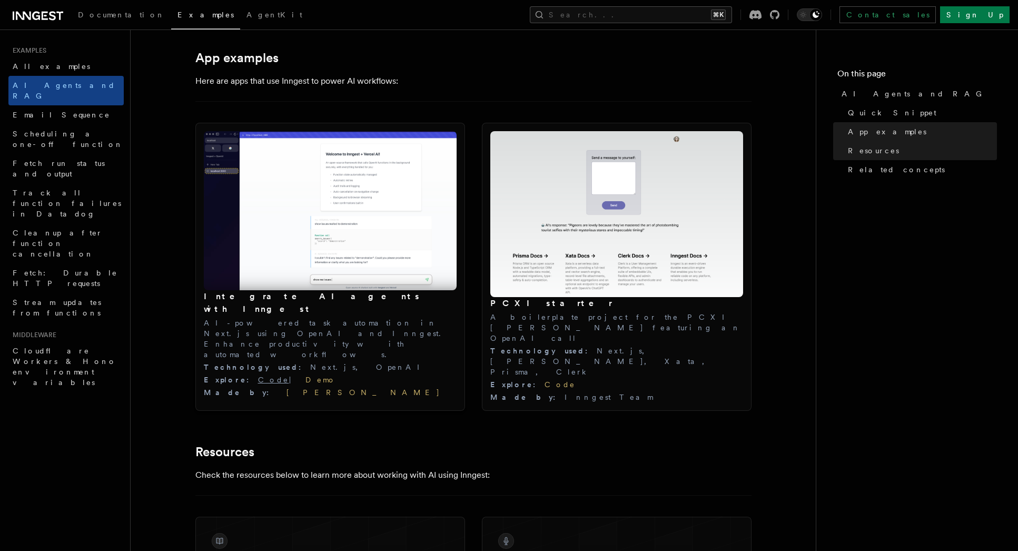 The height and width of the screenshot is (551, 1018). Describe the element at coordinates (718, 15) in the screenshot. I see `kbd: ⌘K` at that location.